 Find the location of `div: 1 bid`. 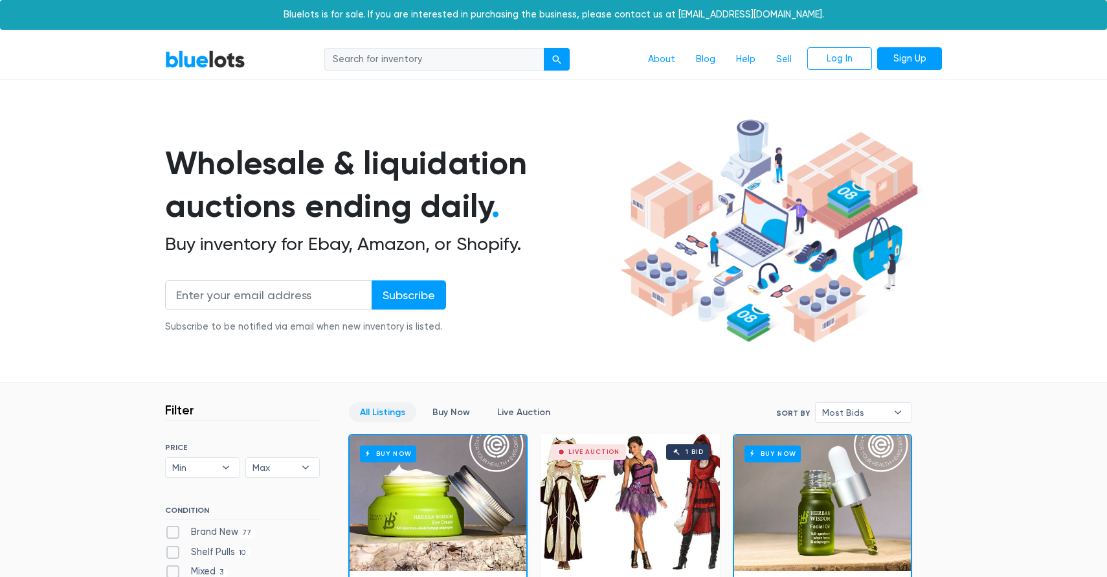

div: 1 bid is located at coordinates (694, 452).